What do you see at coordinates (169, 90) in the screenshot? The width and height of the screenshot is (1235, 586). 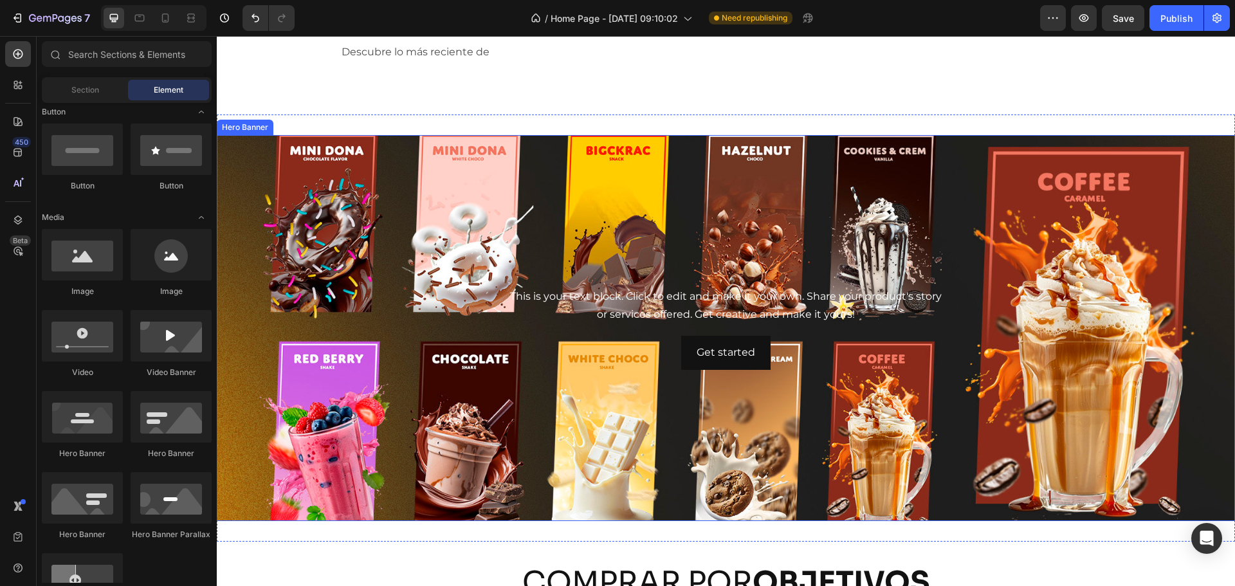 I see `span: Element` at bounding box center [169, 90].